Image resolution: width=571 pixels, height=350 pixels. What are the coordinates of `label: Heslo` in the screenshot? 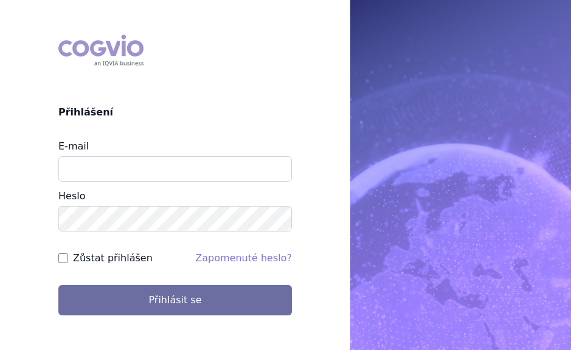 It's located at (72, 196).